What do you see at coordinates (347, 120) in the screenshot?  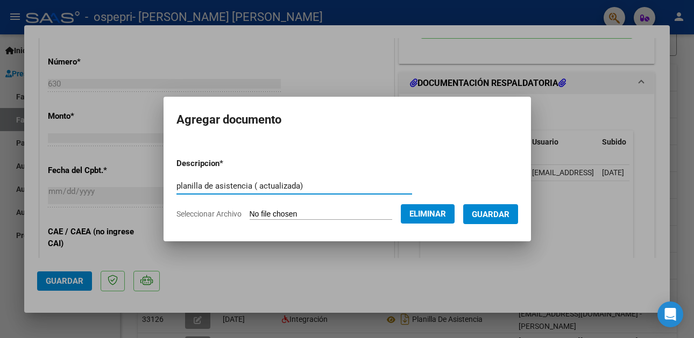 I see `h2: Agregar documento` at bounding box center [347, 120].